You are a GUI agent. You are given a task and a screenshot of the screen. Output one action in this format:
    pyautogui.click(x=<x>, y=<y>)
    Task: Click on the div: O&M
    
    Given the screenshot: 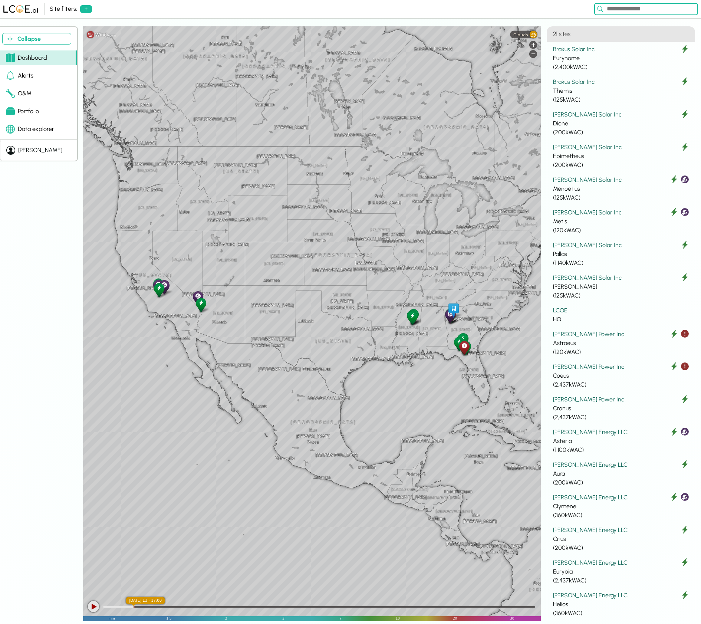 What is the action you would take?
    pyautogui.click(x=19, y=93)
    